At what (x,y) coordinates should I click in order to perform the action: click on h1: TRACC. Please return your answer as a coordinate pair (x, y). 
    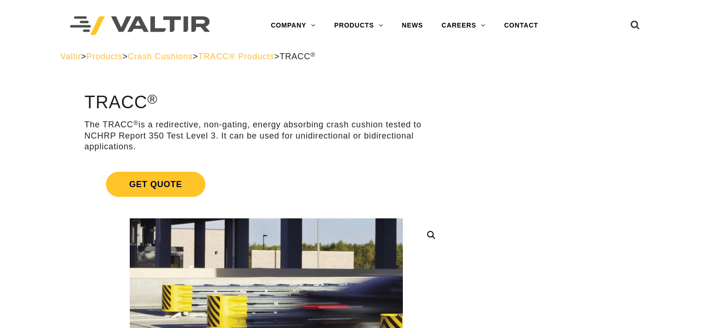
    Looking at the image, I should click on (266, 103).